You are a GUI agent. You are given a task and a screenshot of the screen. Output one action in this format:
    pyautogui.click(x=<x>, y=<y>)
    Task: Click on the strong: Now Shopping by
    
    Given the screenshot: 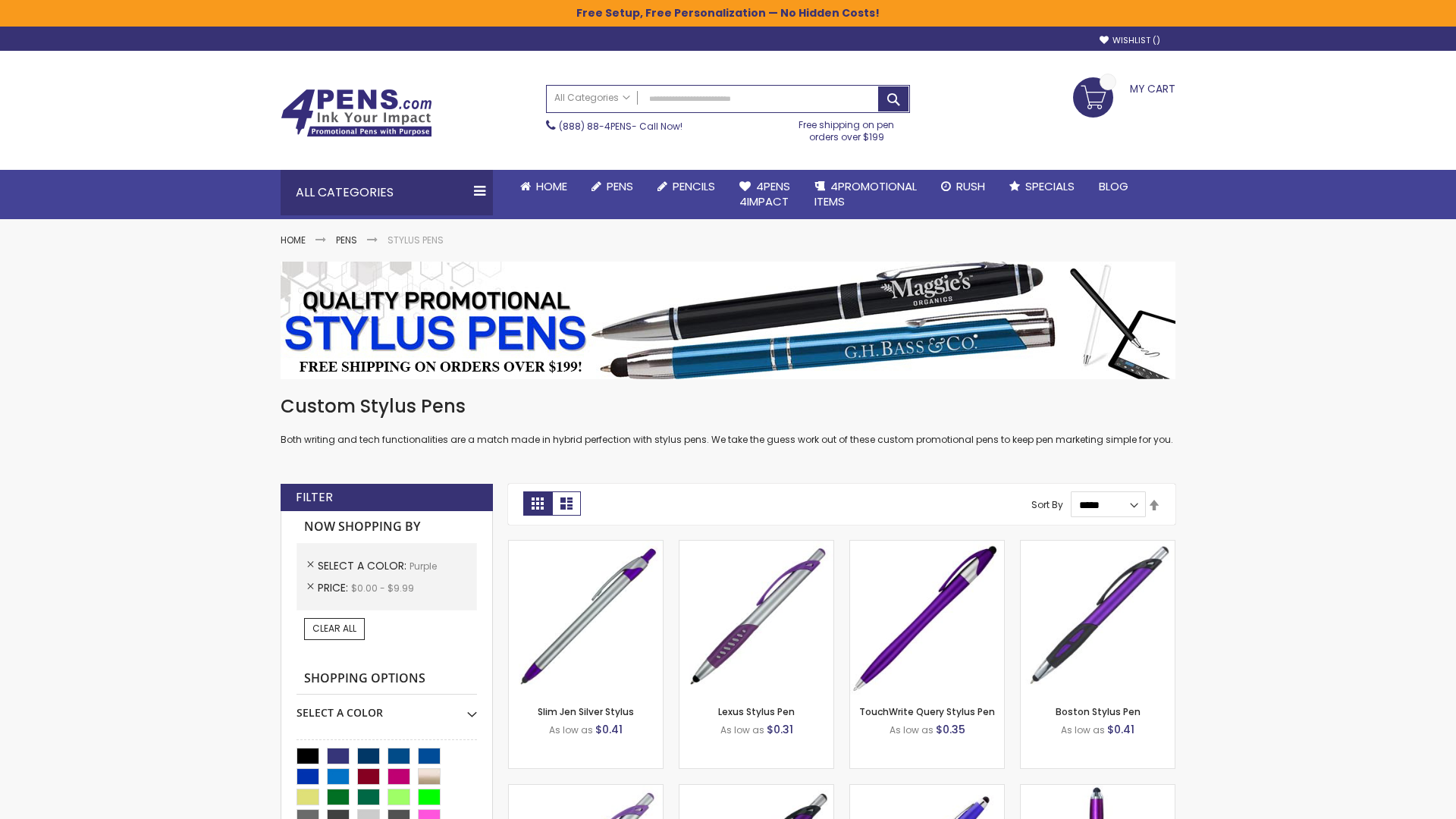 What is the action you would take?
    pyautogui.click(x=386, y=527)
    